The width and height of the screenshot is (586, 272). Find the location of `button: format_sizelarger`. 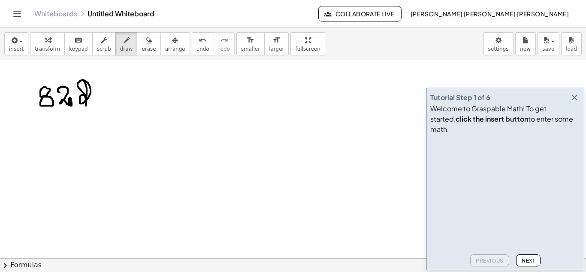

button: format_sizelarger is located at coordinates (276, 44).